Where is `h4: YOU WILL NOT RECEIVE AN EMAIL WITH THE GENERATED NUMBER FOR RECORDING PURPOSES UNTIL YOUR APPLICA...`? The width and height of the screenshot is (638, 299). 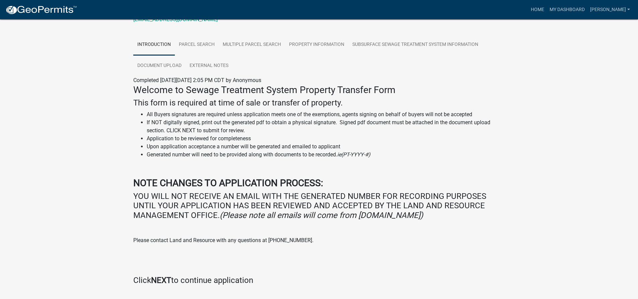 h4: YOU WILL NOT RECEIVE AN EMAIL WITH THE GENERATED NUMBER FOR RECORDING PURPOSES UNTIL YOUR APPLICA... is located at coordinates (319, 206).